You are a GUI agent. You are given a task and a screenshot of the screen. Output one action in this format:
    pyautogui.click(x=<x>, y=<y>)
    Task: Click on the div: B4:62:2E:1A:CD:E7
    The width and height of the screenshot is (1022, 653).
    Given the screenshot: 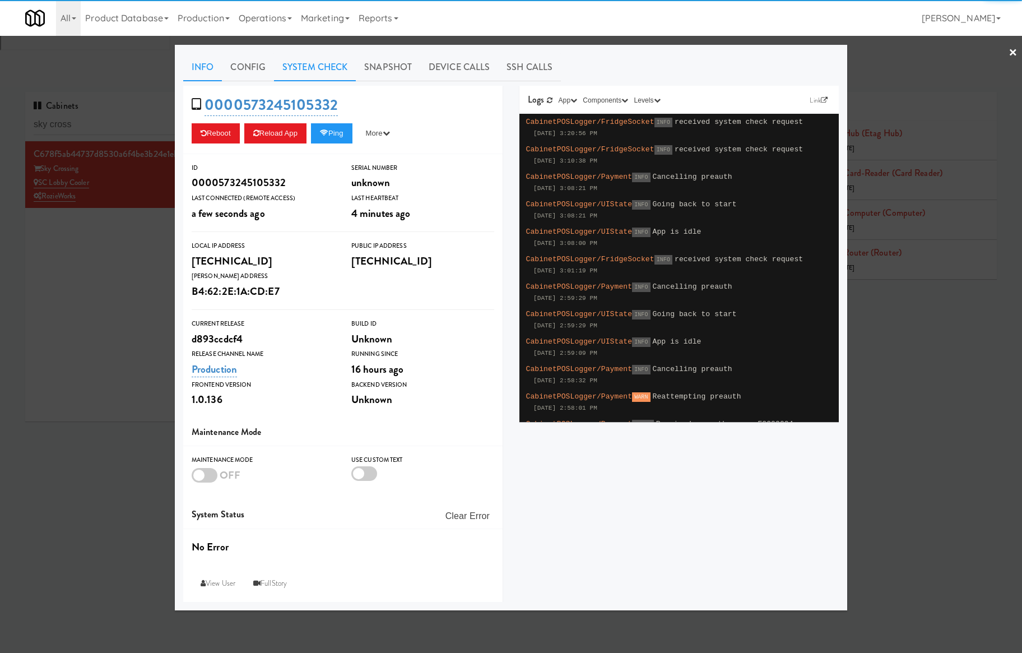 What is the action you would take?
    pyautogui.click(x=263, y=291)
    